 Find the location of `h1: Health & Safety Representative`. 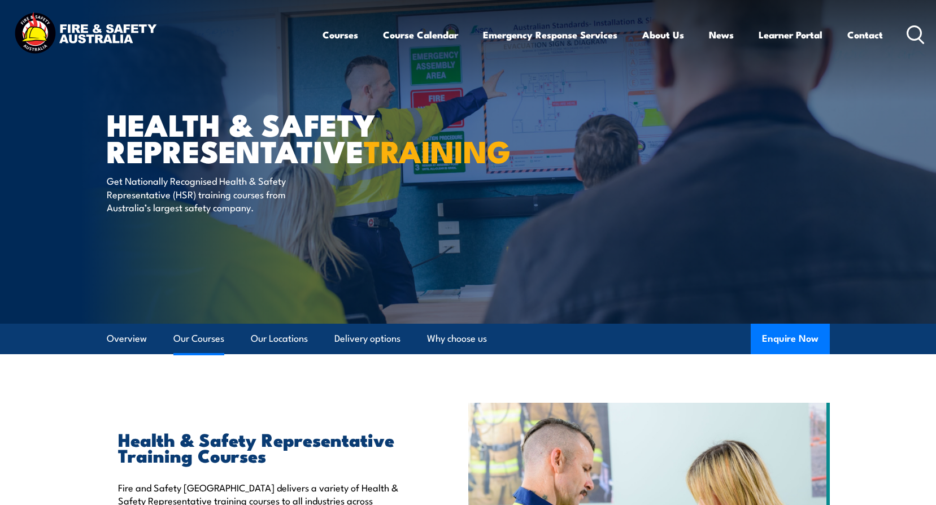

h1: Health & Safety Representative is located at coordinates (246, 137).